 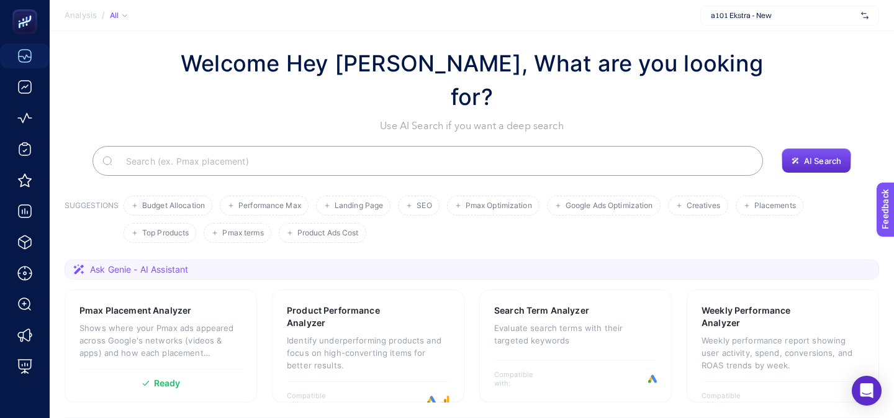 I want to click on span: Creatives, so click(x=703, y=205).